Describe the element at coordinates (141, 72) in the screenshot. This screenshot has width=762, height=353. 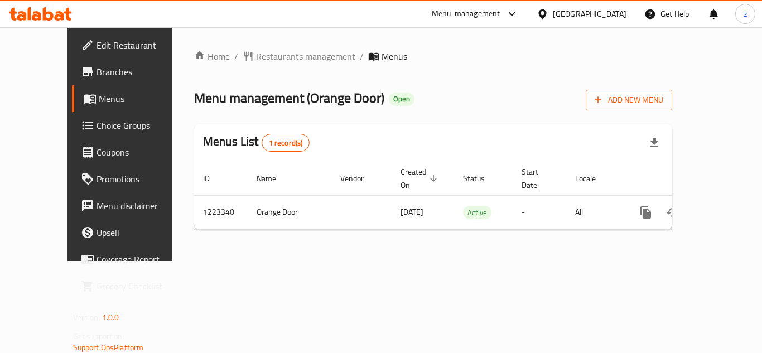
I see `span: Branches` at that location.